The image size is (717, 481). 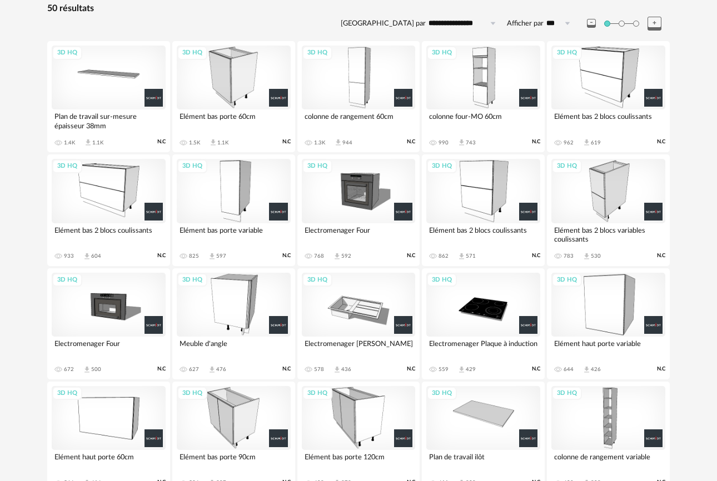 What do you see at coordinates (108, 461) in the screenshot?
I see `div: Elément haut porte 60cm` at bounding box center [108, 461].